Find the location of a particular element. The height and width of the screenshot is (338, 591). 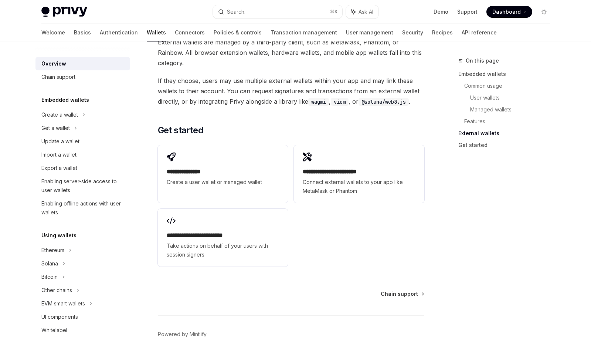

a: UI components is located at coordinates (83, 316).